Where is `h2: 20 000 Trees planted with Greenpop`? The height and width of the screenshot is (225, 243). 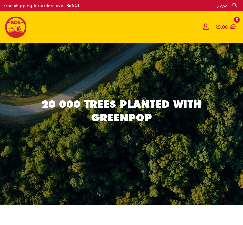 h2: 20 000 Trees planted with Greenpop is located at coordinates (122, 111).